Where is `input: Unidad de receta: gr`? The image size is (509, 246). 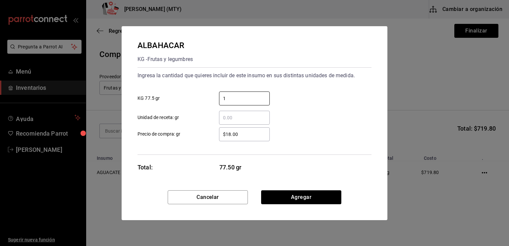
input: Unidad de receta: gr is located at coordinates (244, 118).